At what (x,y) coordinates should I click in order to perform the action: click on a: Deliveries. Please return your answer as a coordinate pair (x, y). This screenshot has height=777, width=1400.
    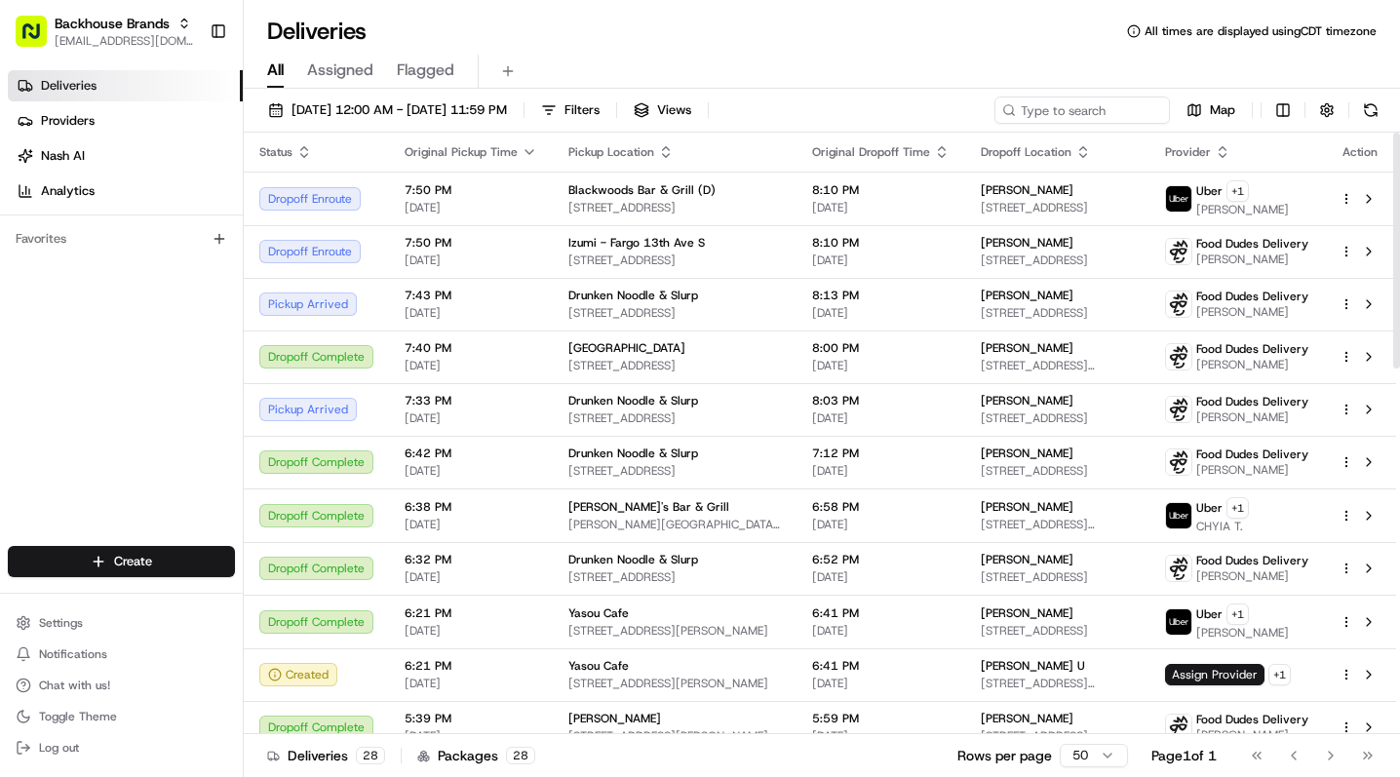
    Looking at the image, I should click on (125, 86).